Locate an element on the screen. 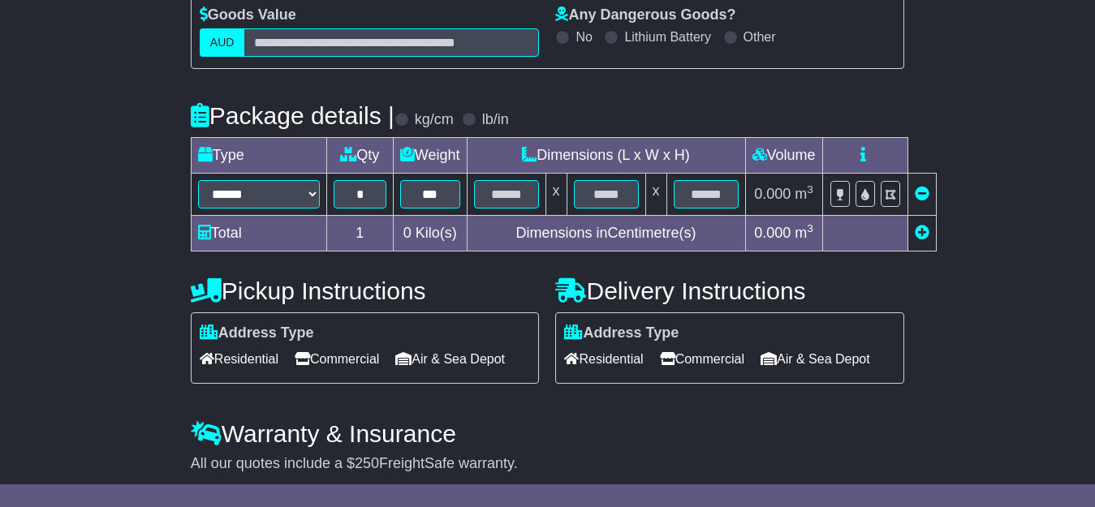  span: 0 is located at coordinates (407, 233).